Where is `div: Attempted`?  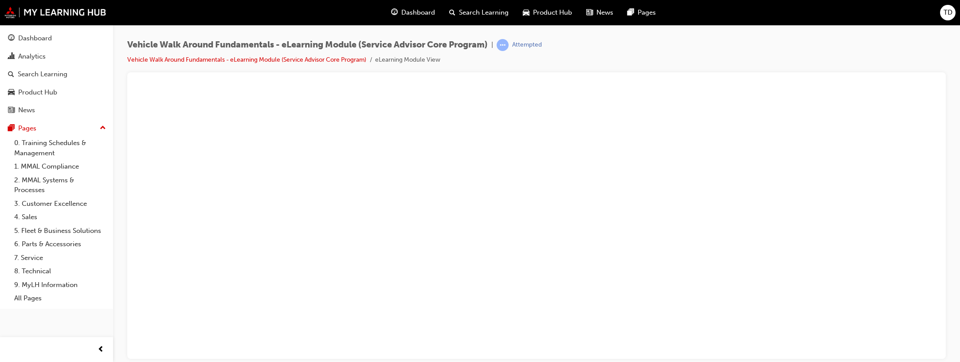 div: Attempted is located at coordinates (527, 45).